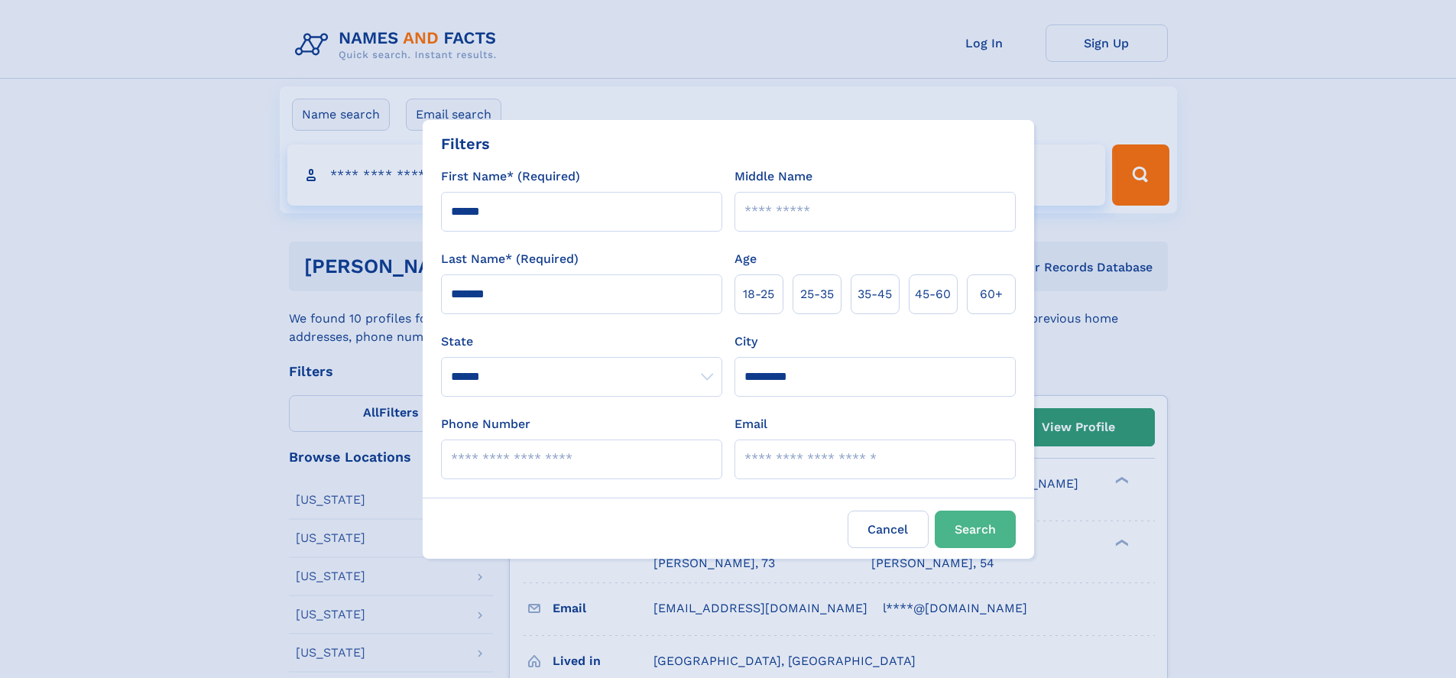 This screenshot has width=1456, height=678. Describe the element at coordinates (758, 294) in the screenshot. I see `span: 18‑25` at that location.